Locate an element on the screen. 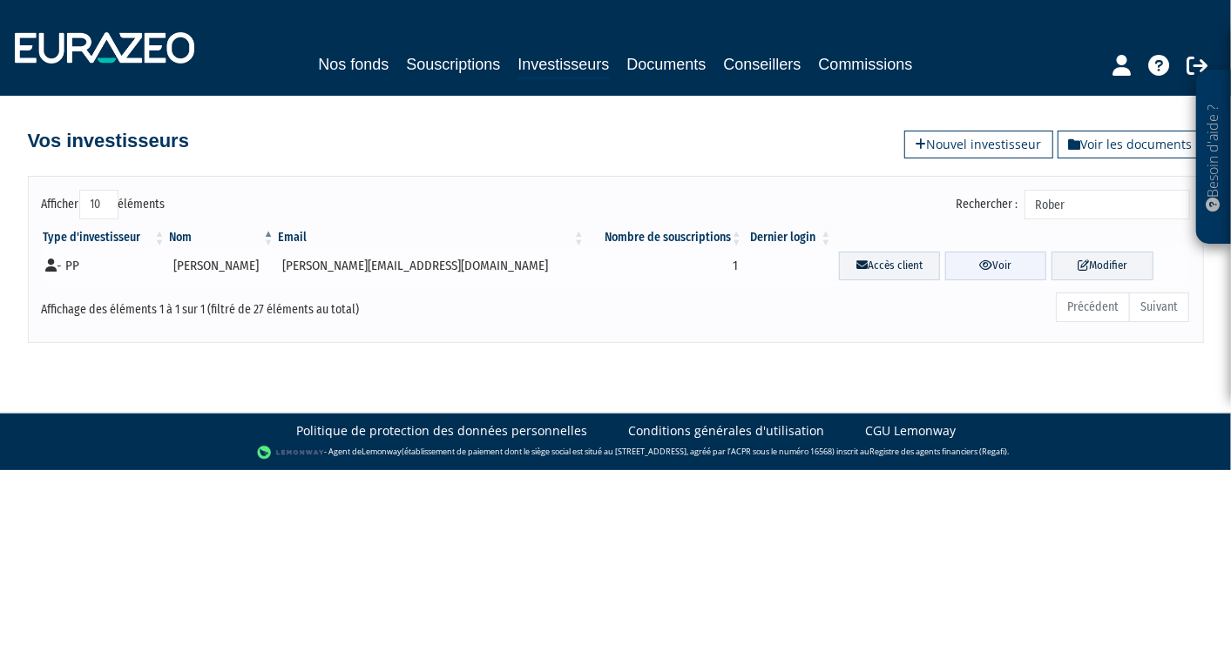 The image size is (1231, 652). a: Modifier is located at coordinates (1102, 266).